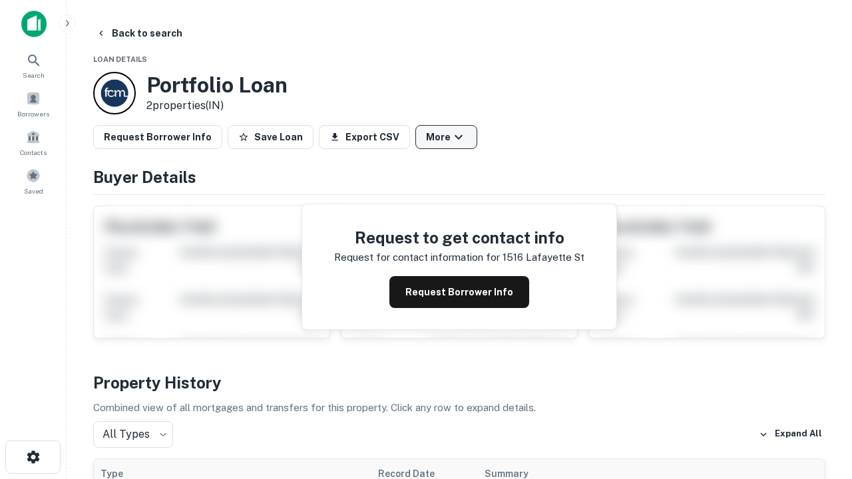 The height and width of the screenshot is (479, 852). Describe the element at coordinates (33, 75) in the screenshot. I see `span: Search` at that location.